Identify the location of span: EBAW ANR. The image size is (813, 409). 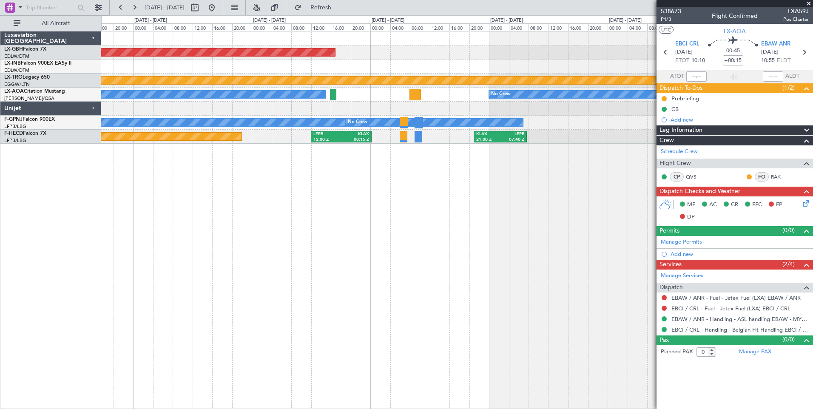
(776, 44).